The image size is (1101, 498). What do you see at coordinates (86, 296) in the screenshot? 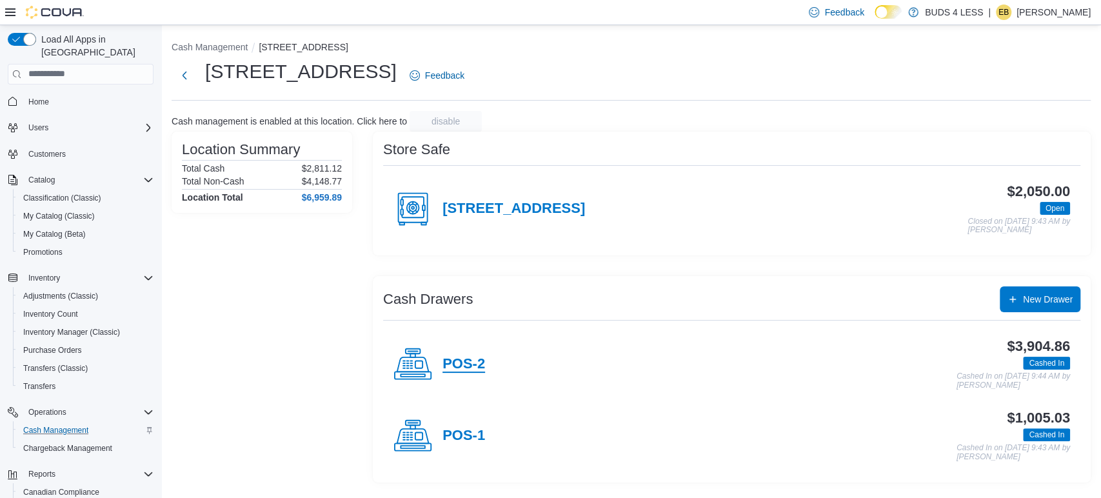
I see `span: Adjustments (Classic)` at bounding box center [86, 296].